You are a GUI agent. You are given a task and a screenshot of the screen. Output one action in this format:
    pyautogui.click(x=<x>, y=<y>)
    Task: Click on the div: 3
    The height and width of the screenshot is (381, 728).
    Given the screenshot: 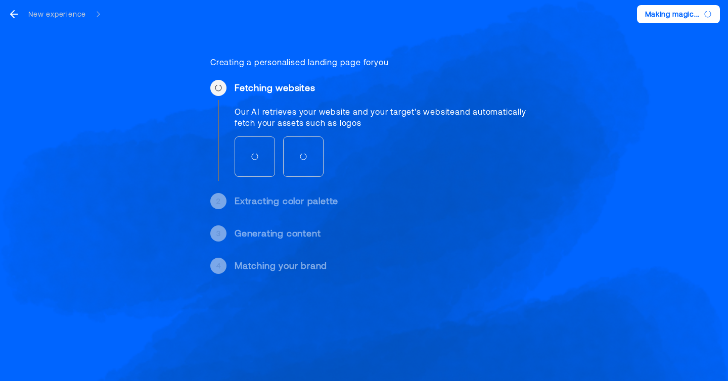 What is the action you would take?
    pyautogui.click(x=219, y=234)
    